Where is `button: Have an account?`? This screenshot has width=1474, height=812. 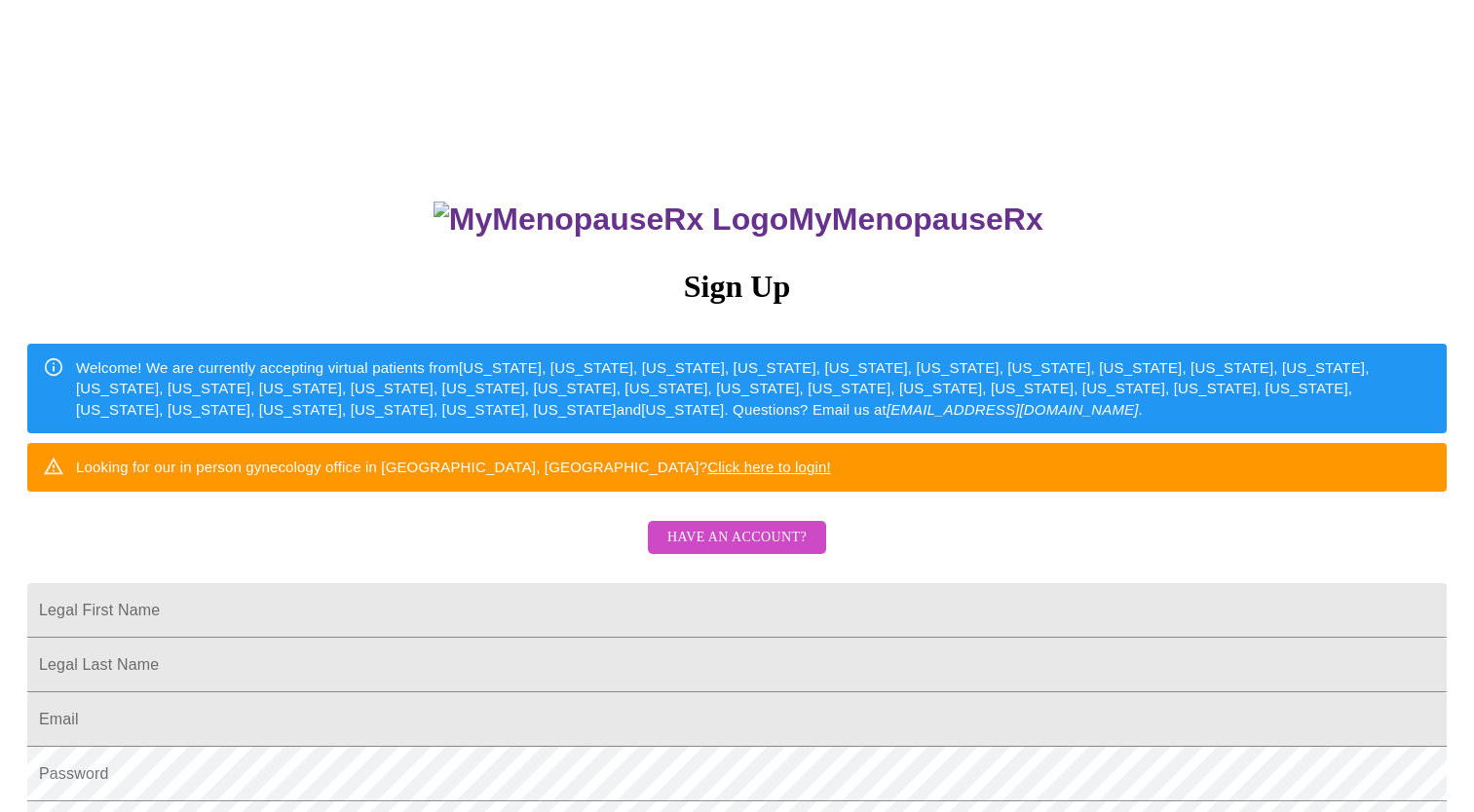 button: Have an account? is located at coordinates (736, 537).